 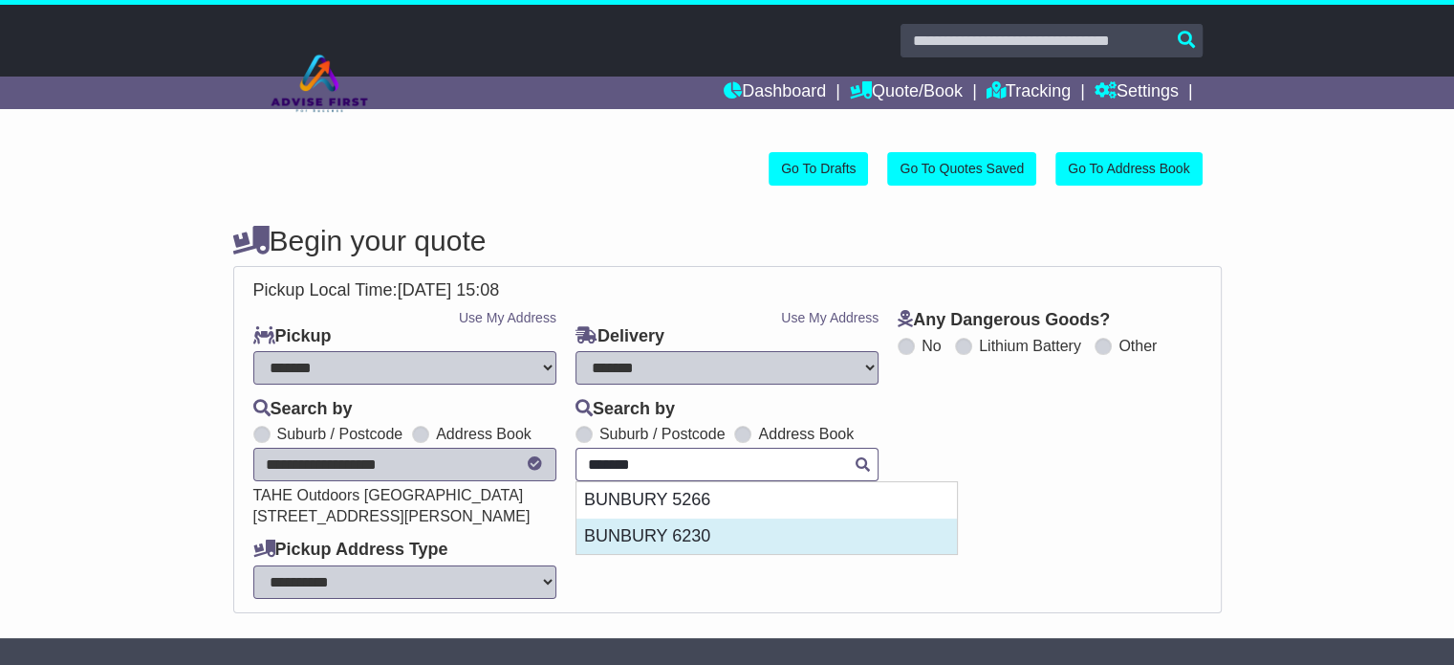 I want to click on h4: Begin your quote, so click(x=728, y=240).